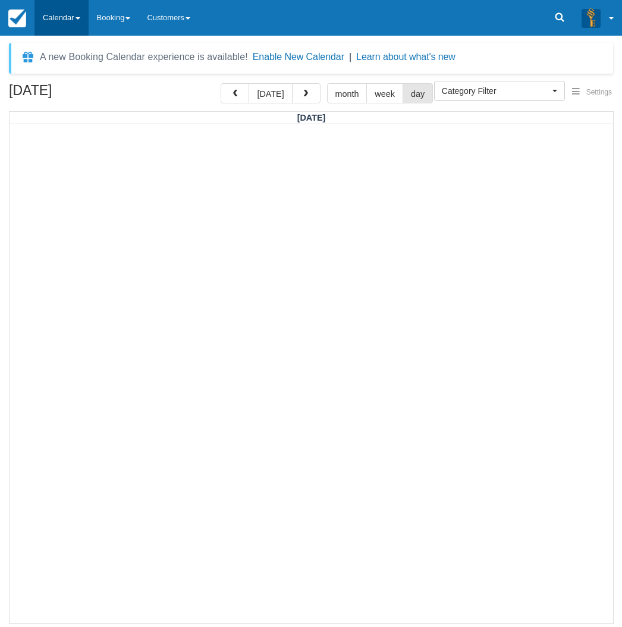 Image resolution: width=622 pixels, height=627 pixels. What do you see at coordinates (347, 93) in the screenshot?
I see `button: month` at bounding box center [347, 93].